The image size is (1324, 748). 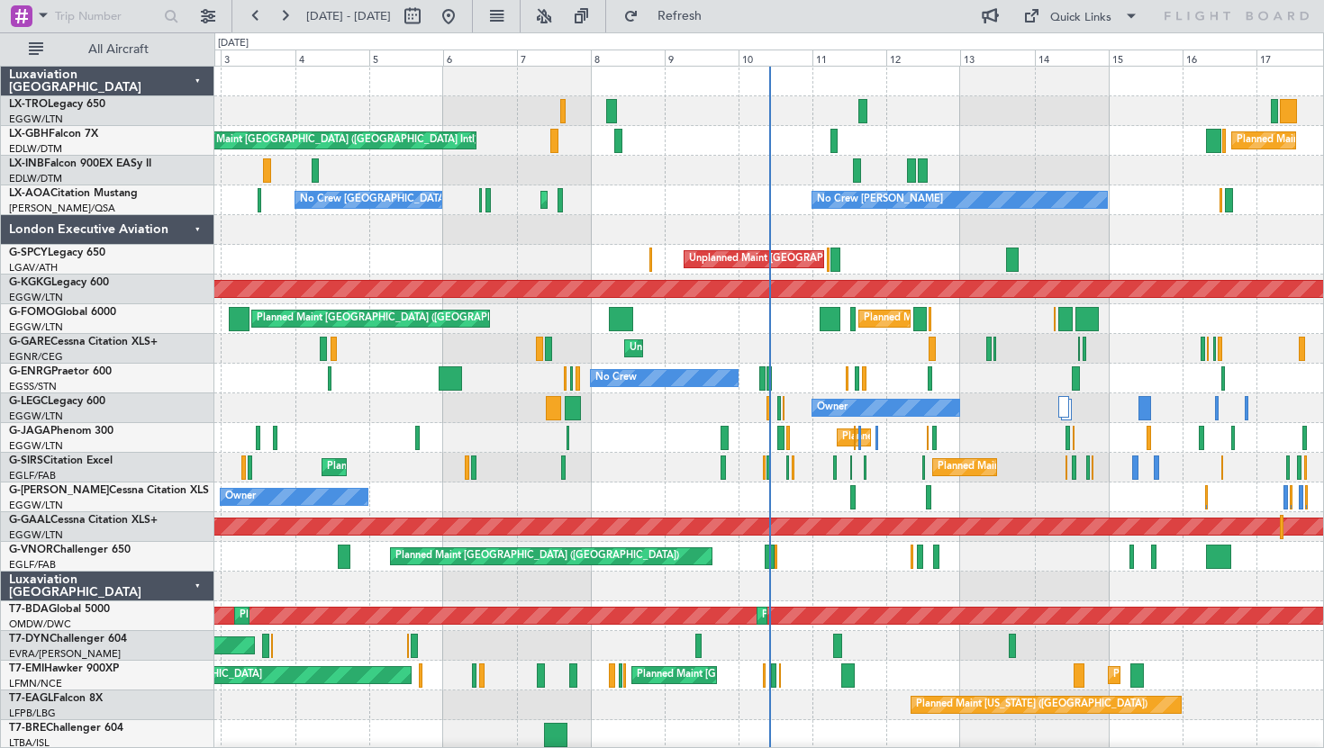 What do you see at coordinates (62, 313) in the screenshot?
I see `a: G-FOMOGlobal 6000` at bounding box center [62, 313].